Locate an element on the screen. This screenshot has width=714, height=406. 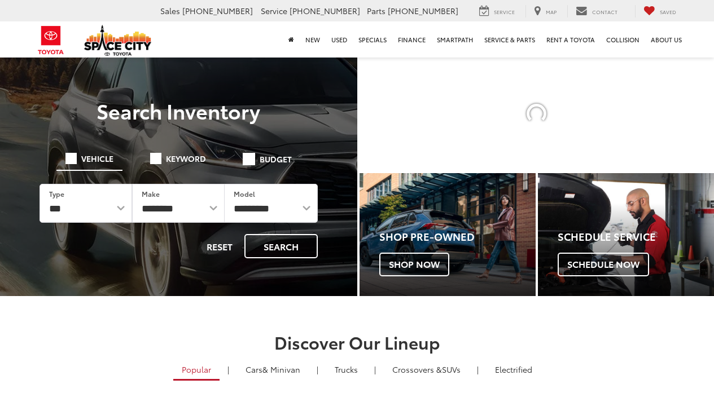
img: Toyota is located at coordinates (51, 40).